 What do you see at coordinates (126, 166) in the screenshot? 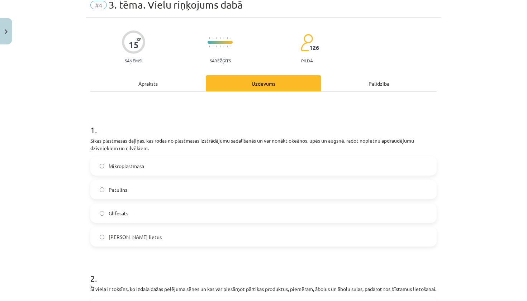
I see `span: Mikroplastmasa` at bounding box center [126, 166].